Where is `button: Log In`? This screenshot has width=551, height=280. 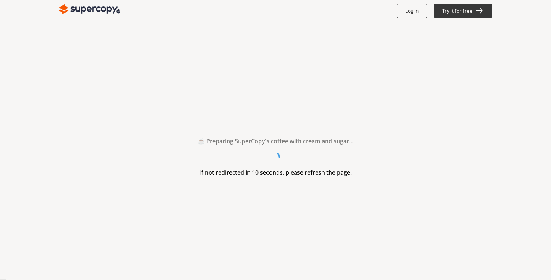
button: Log In is located at coordinates (412, 11).